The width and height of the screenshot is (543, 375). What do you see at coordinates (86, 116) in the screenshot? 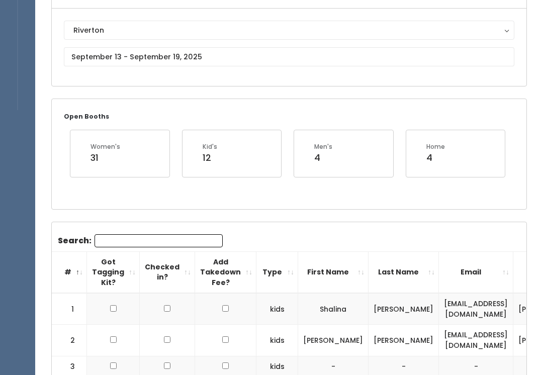
I see `small: Open Booths` at bounding box center [86, 116].